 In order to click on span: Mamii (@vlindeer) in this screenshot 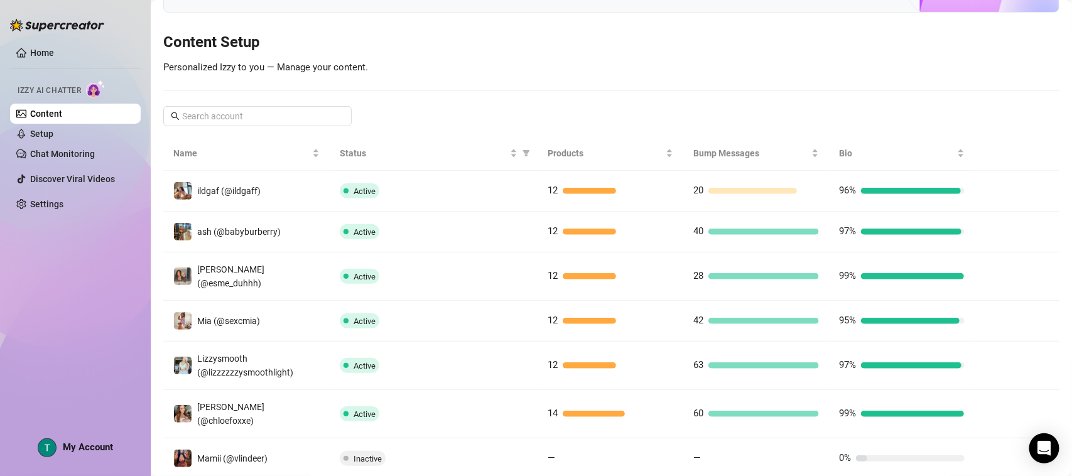, I will do `click(232, 458)`.